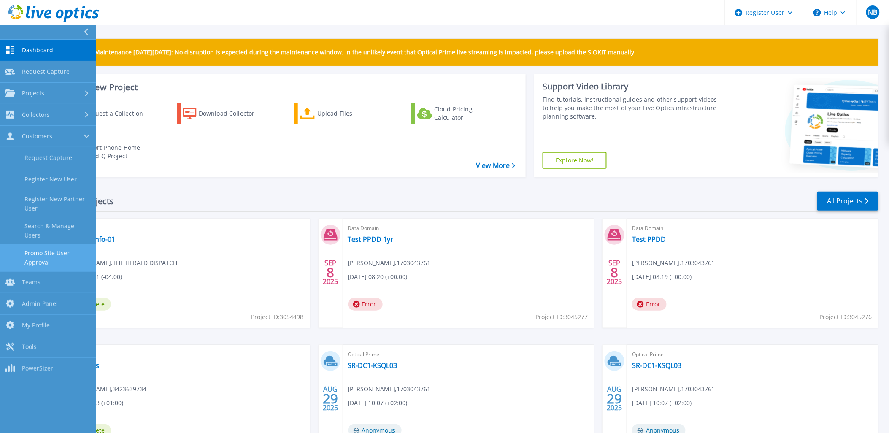 The image size is (889, 433). I want to click on a: Cloud Pricing Calculator, so click(458, 114).